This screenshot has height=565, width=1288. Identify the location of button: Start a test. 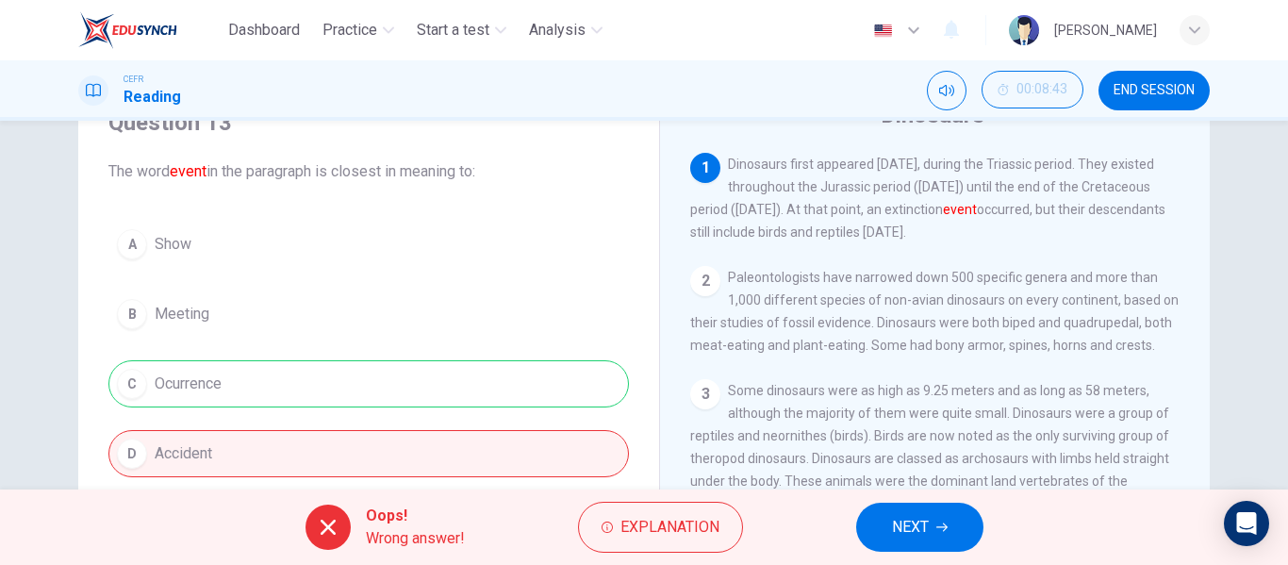
(461, 30).